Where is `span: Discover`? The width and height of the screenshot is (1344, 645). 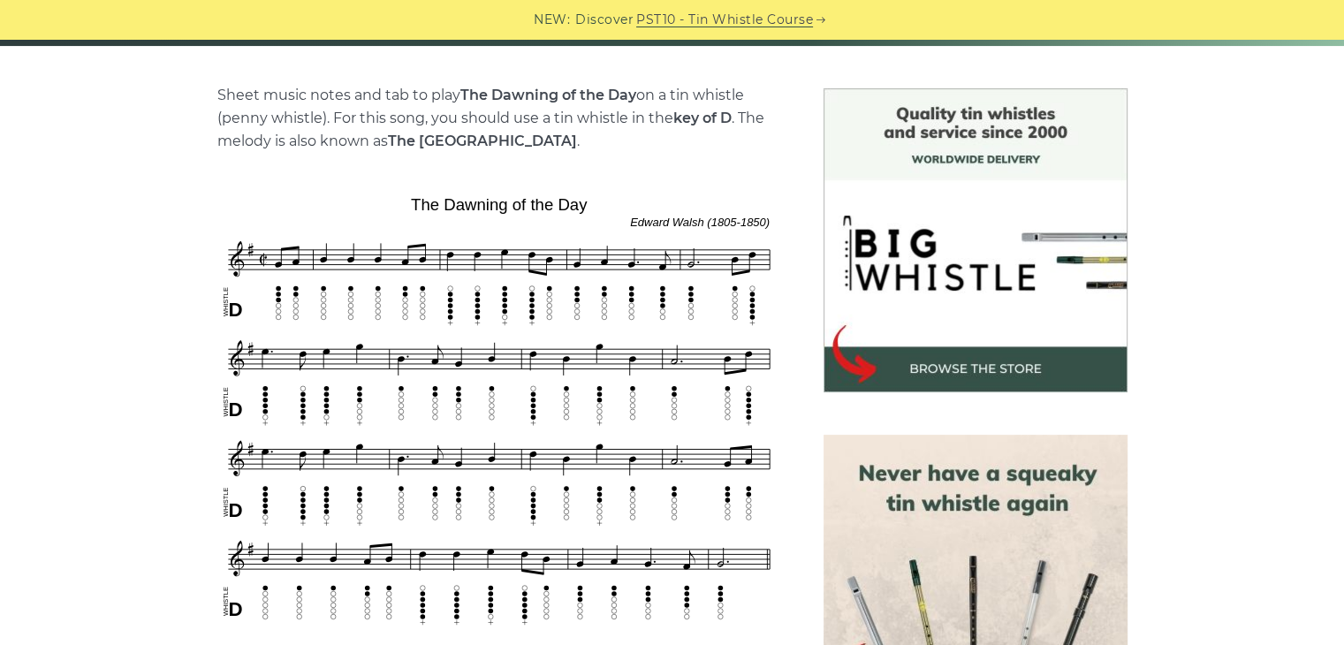 span: Discover is located at coordinates (605, 19).